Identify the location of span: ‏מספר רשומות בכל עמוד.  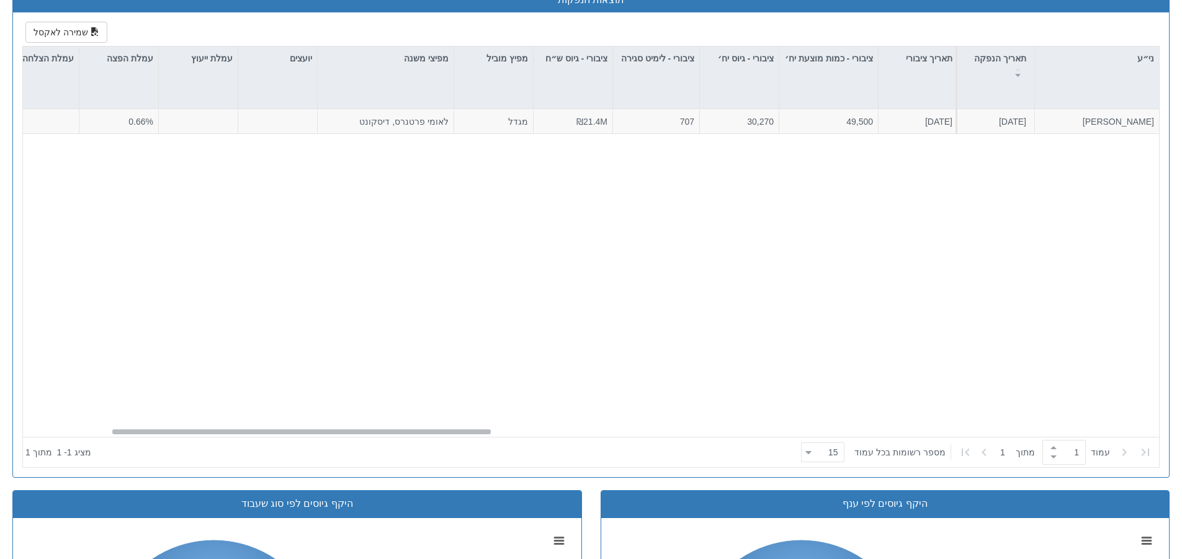
(900, 453).